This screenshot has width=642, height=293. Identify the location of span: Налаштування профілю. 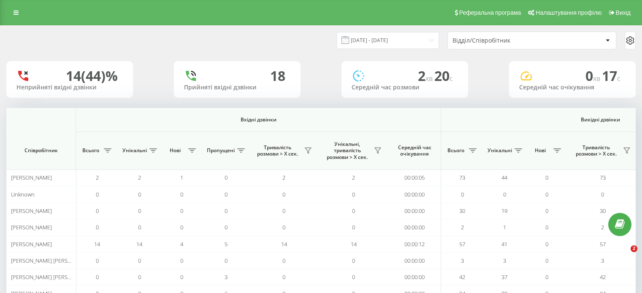
(568, 13).